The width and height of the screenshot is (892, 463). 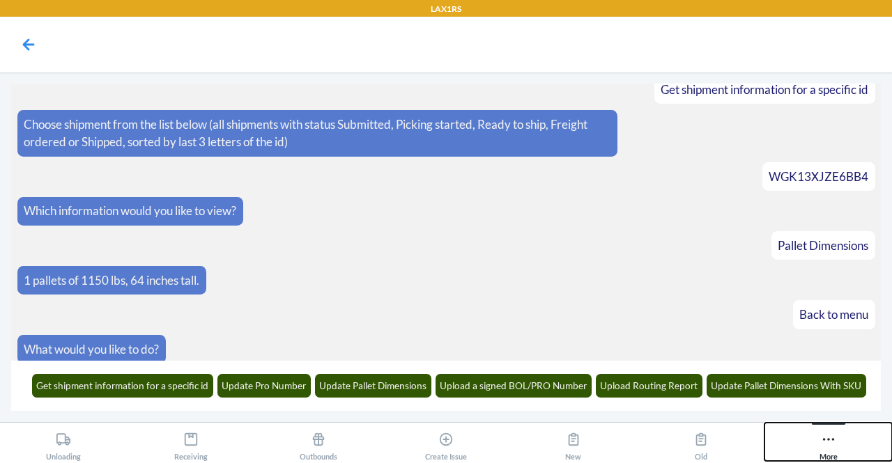 What do you see at coordinates (823, 245) in the screenshot?
I see `span: Pallet Dimensions` at bounding box center [823, 245].